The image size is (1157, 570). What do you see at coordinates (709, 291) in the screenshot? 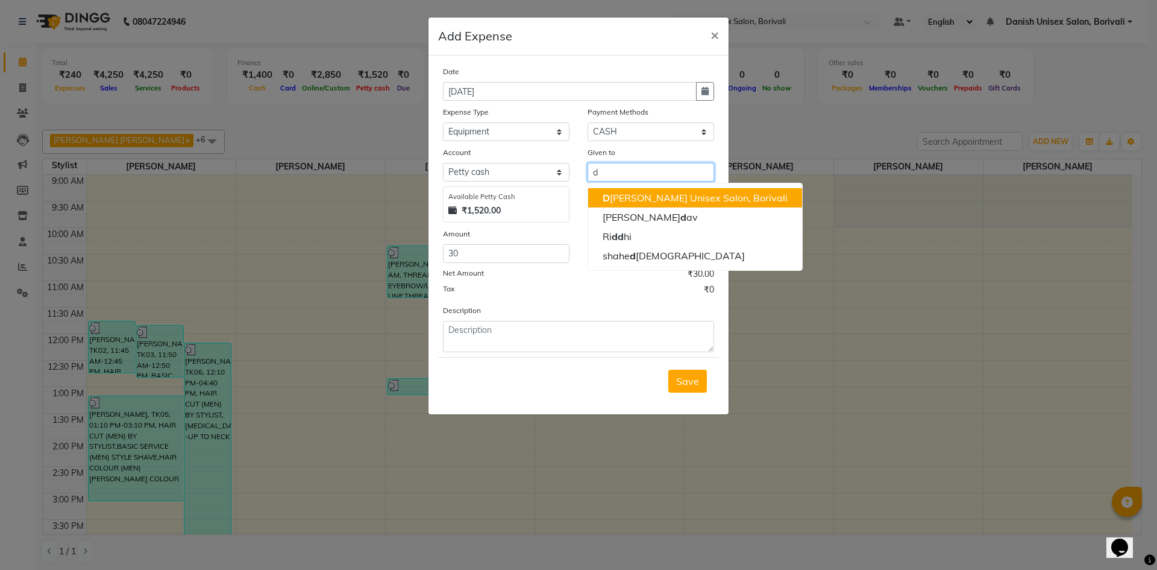
I see `span: ₹0` at bounding box center [709, 291].